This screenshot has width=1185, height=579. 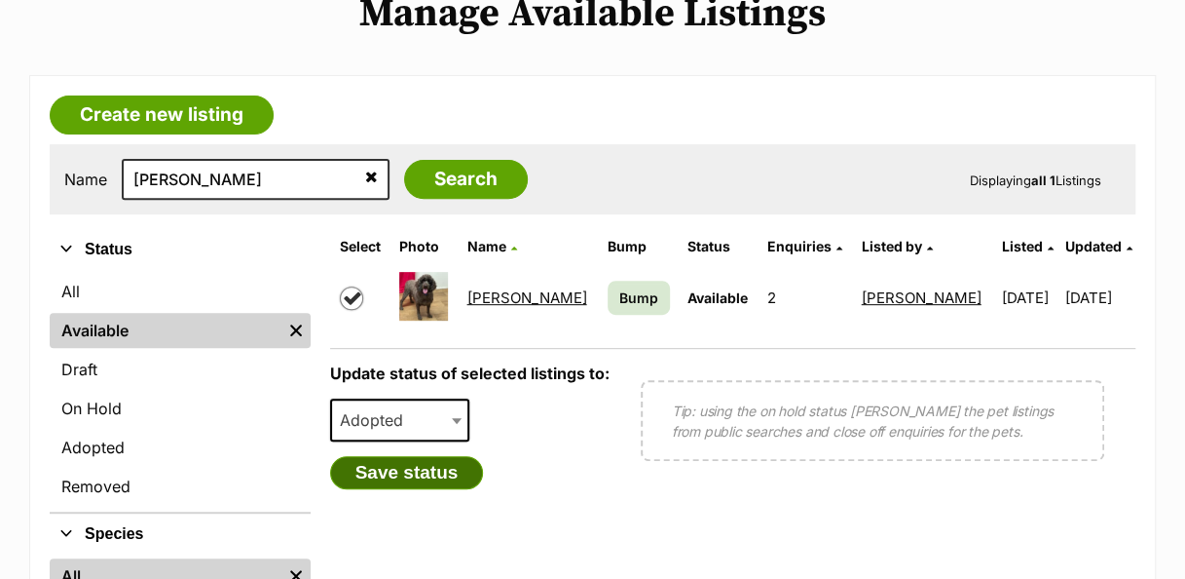 I want to click on a: Removed, so click(x=180, y=486).